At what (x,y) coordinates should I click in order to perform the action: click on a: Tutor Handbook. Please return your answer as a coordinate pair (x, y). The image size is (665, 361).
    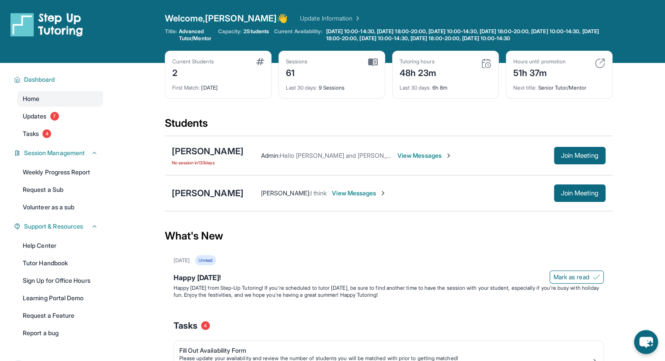
    Looking at the image, I should click on (60, 263).